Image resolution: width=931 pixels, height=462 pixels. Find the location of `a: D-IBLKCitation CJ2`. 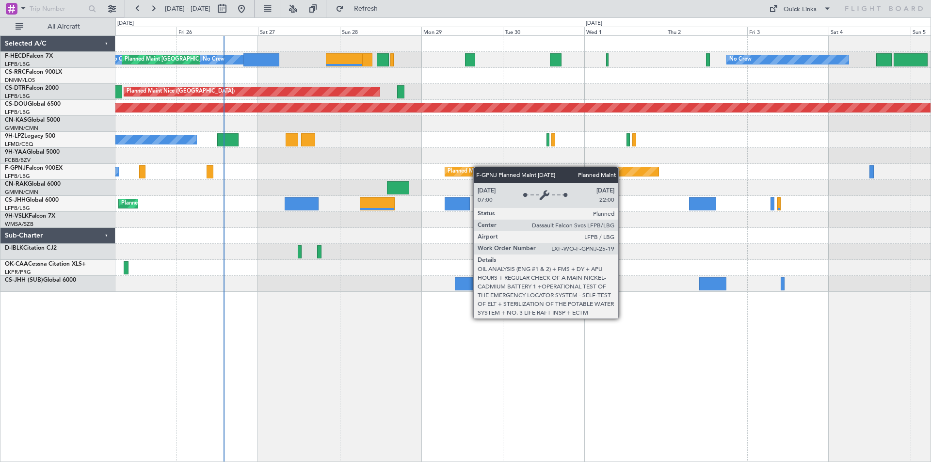

a: D-IBLKCitation CJ2 is located at coordinates (31, 248).